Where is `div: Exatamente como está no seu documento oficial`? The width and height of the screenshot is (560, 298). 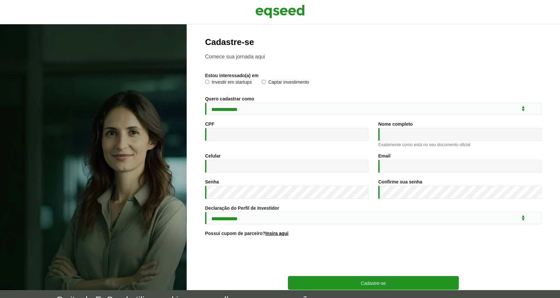
div: Exatamente como está no seu documento oficial is located at coordinates (460, 145).